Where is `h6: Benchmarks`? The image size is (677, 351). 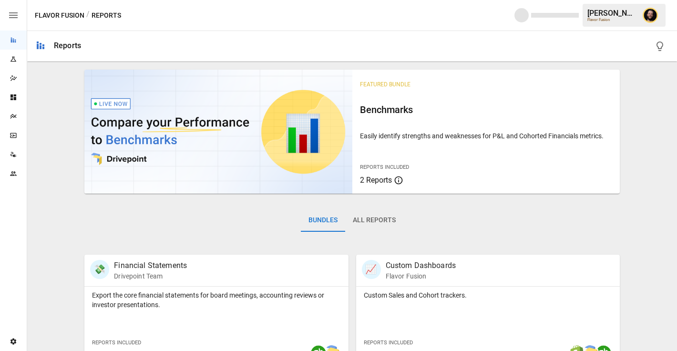
h6: Benchmarks is located at coordinates (486, 110).